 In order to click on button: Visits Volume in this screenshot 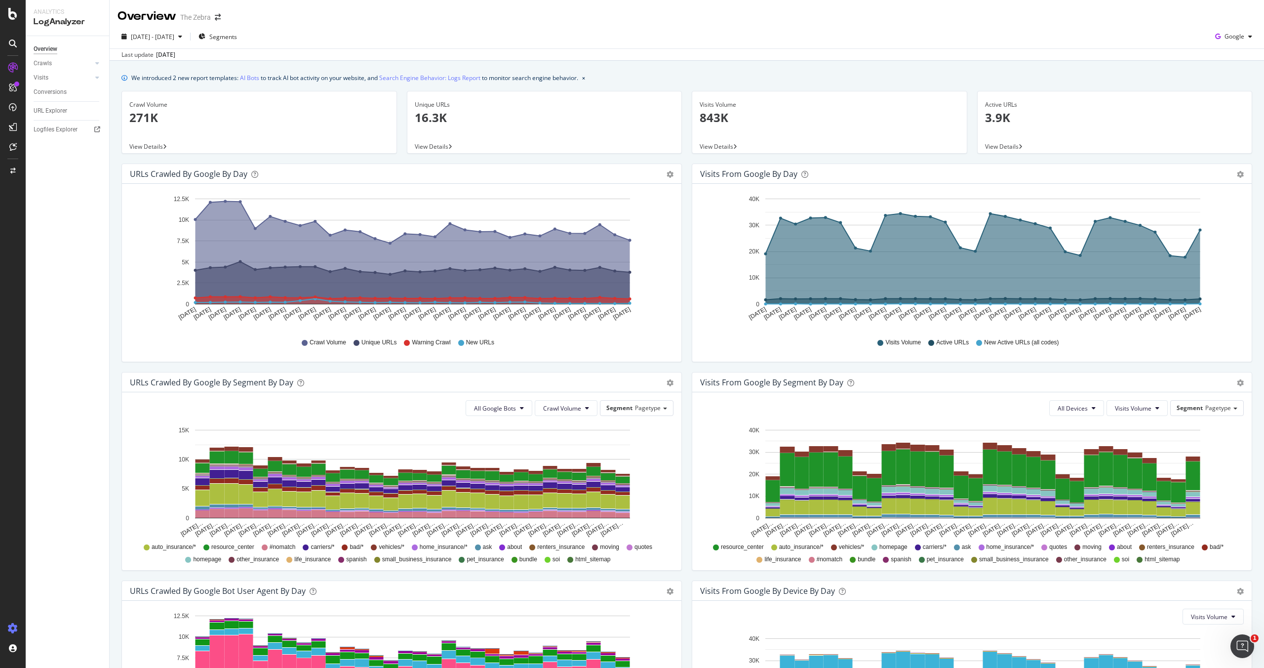, I will do `click(1137, 408)`.